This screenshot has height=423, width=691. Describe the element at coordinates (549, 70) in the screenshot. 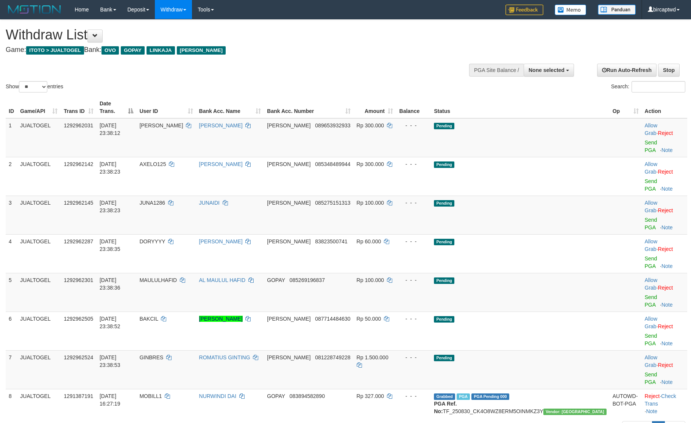

I see `button: None selected` at that location.